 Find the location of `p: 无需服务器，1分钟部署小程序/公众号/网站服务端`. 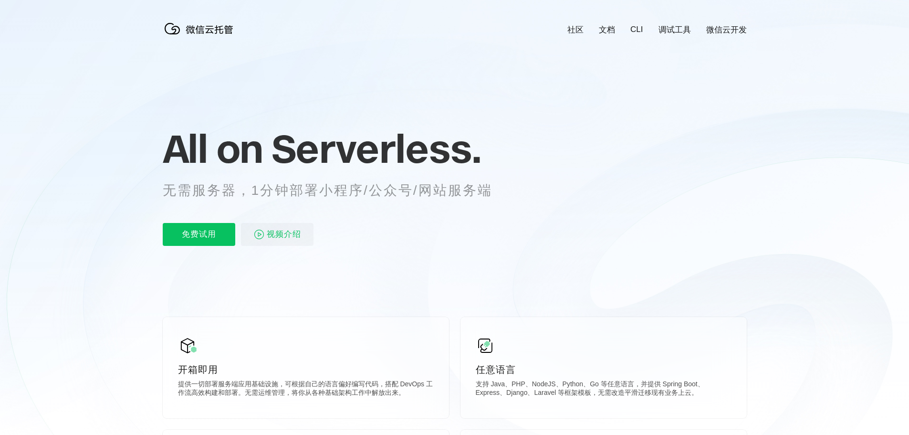

p: 无需服务器，1分钟部署小程序/公众号/网站服务端 is located at coordinates (336, 190).